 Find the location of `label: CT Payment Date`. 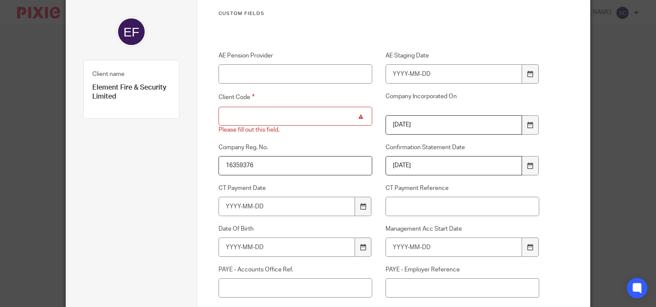

label: CT Payment Date is located at coordinates (295, 188).